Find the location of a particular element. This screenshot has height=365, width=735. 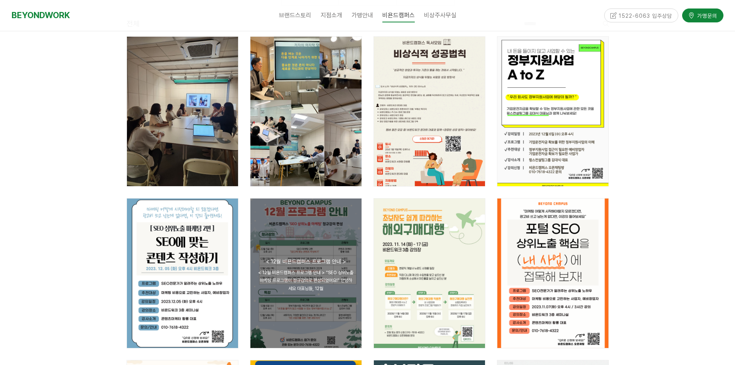

span: 가맹안내 is located at coordinates (362, 15).